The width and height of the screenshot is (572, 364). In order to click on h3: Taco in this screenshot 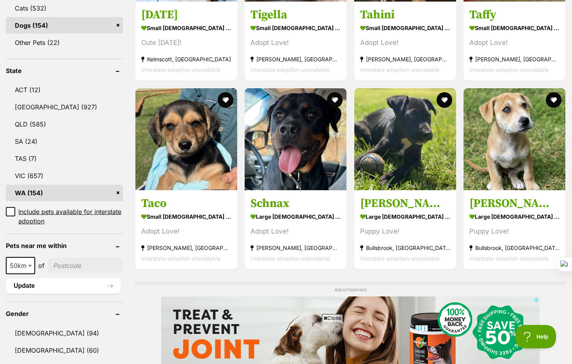, I will do `click(186, 203)`.